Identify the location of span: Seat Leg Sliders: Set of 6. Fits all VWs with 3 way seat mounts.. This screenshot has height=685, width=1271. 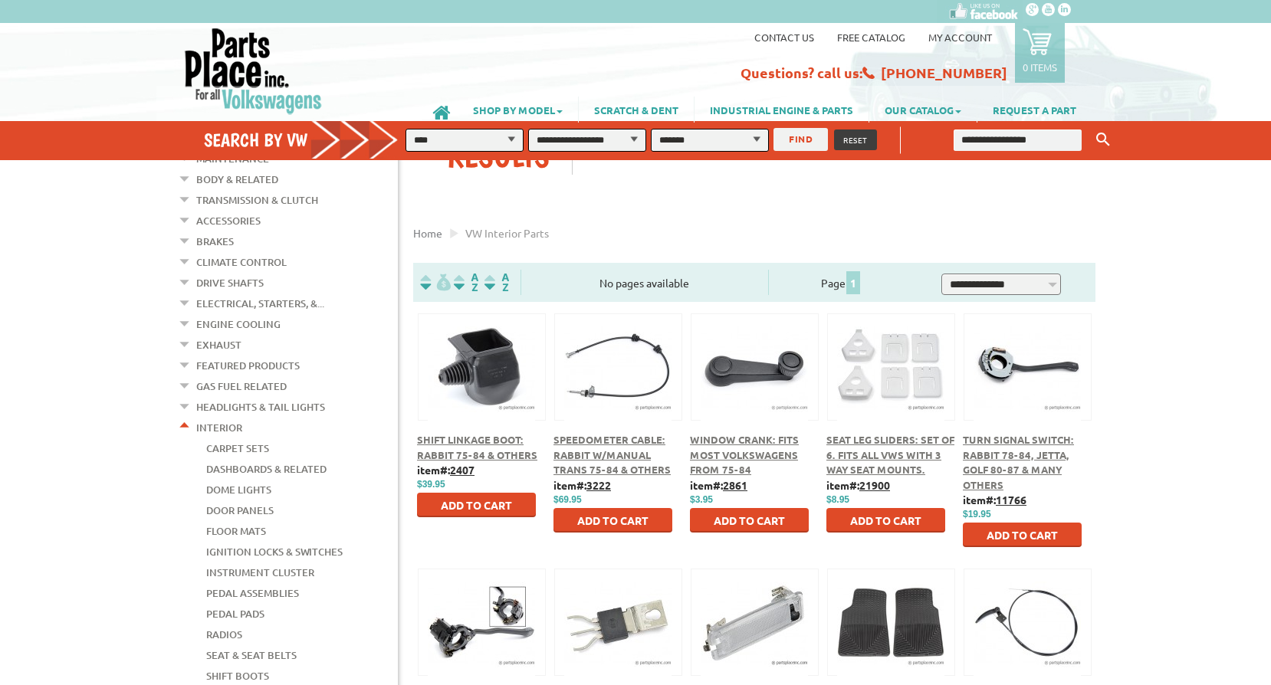
(890, 455).